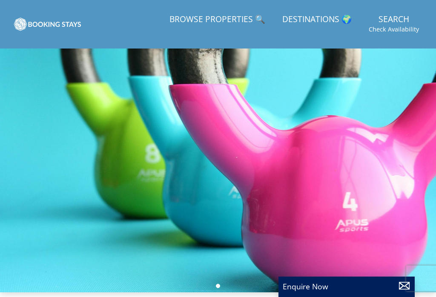 This screenshot has height=297, width=436. Describe the element at coordinates (217, 20) in the screenshot. I see `a: Browse Properties 🔍` at that location.